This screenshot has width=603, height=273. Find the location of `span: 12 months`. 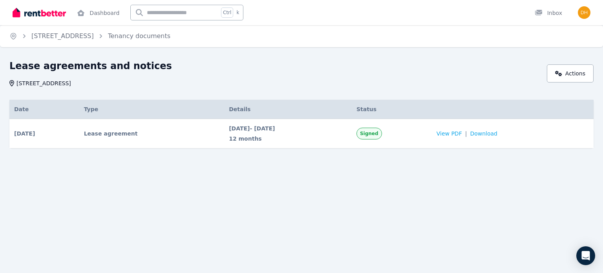

span: 12 months is located at coordinates (288, 138).